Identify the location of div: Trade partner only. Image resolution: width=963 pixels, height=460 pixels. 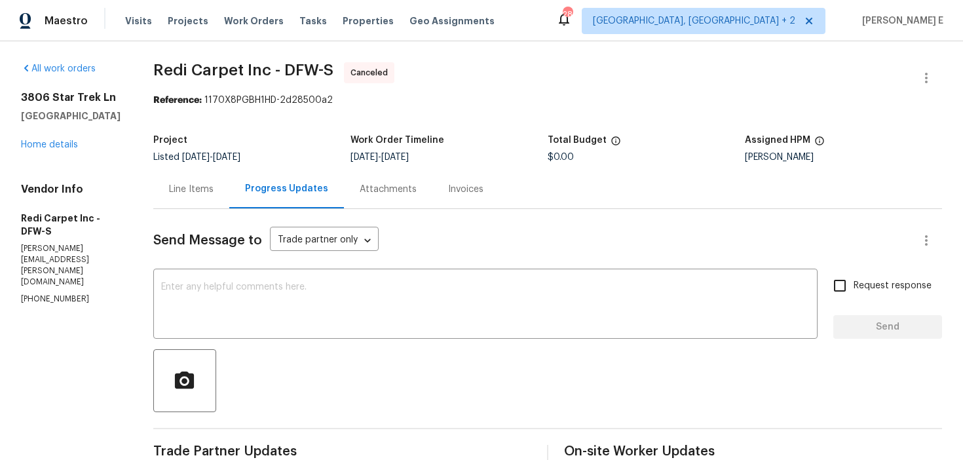
(324, 240).